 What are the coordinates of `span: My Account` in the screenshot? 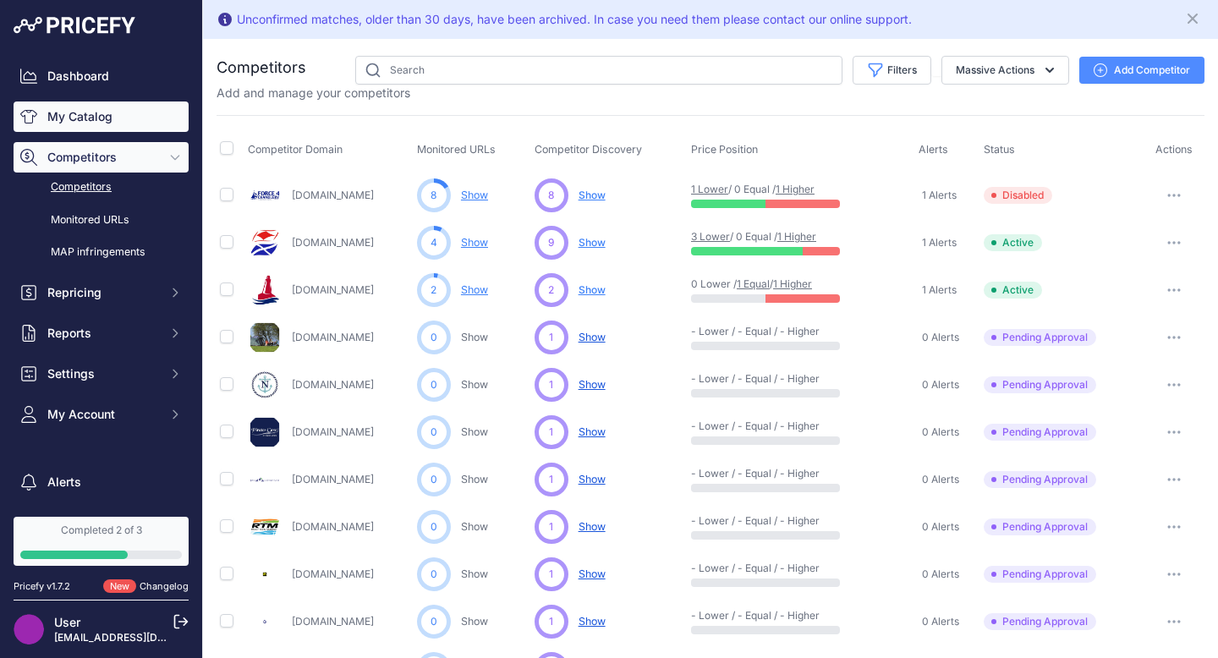 It's located at (102, 414).